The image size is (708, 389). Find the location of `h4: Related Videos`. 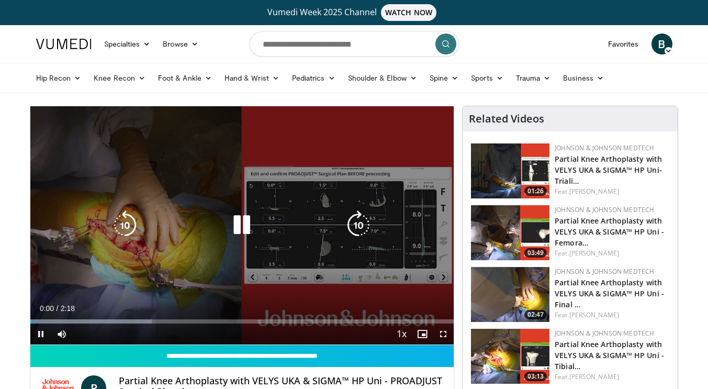

h4: Related Videos is located at coordinates (506, 119).